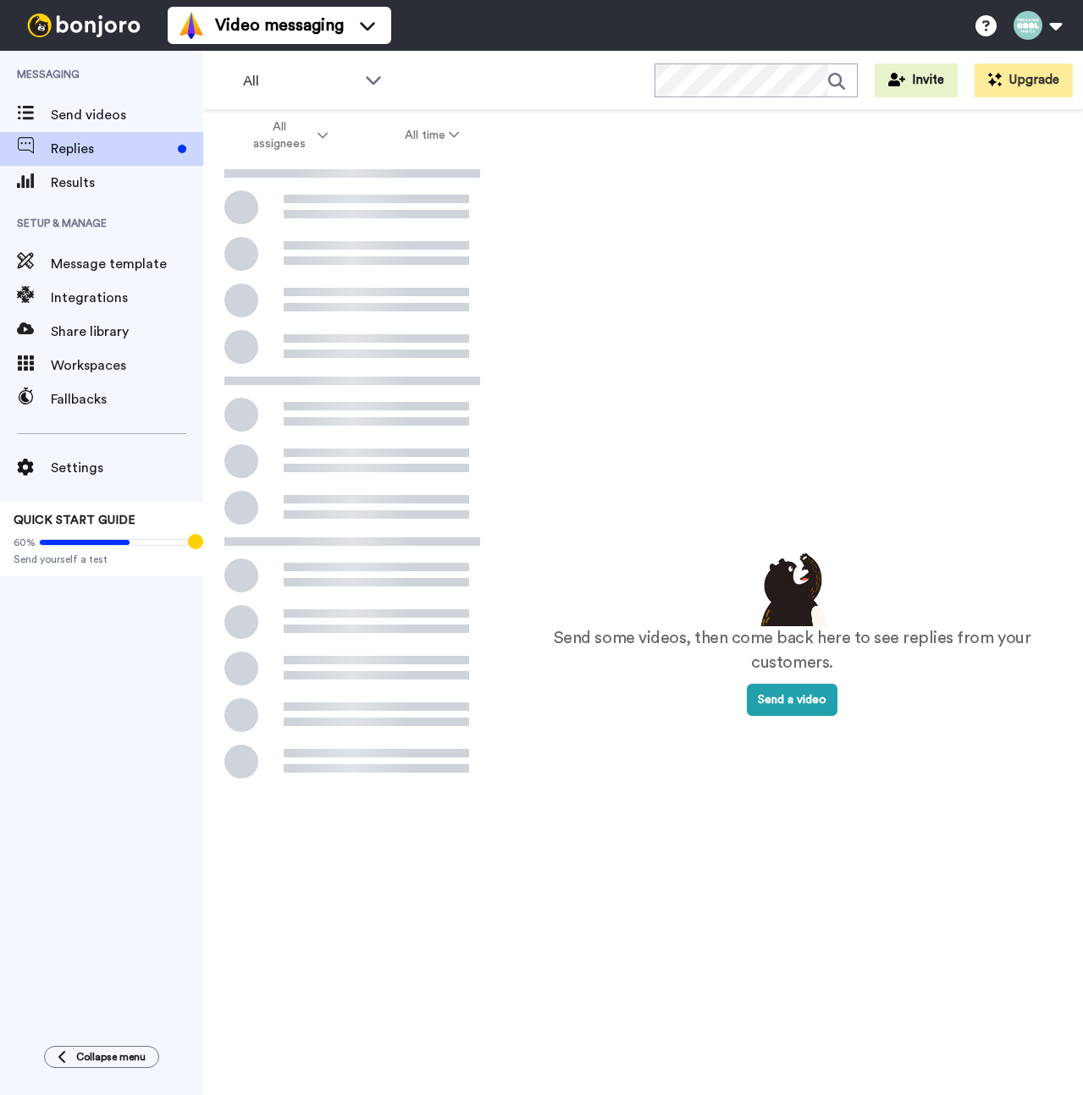  Describe the element at coordinates (286, 135) in the screenshot. I see `button: All assignees` at that location.